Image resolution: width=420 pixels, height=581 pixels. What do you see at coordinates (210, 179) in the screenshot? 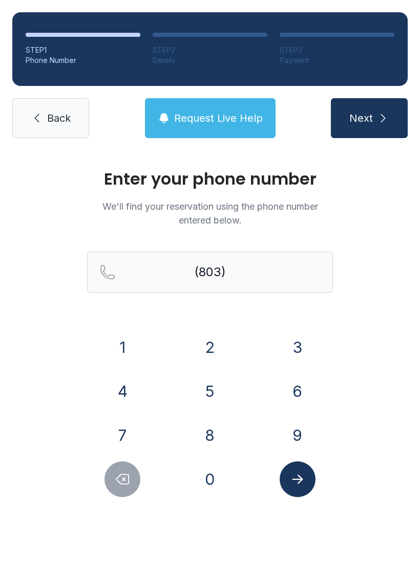
I see `h1: Enter your phone number` at bounding box center [210, 179].